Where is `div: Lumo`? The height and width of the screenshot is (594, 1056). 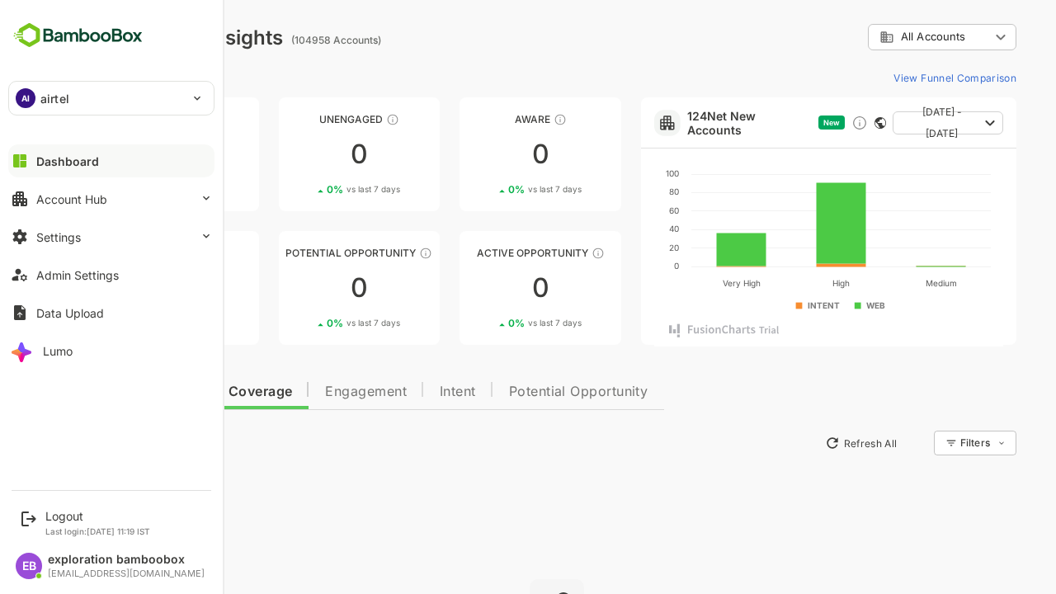 div: Lumo is located at coordinates (58, 351).